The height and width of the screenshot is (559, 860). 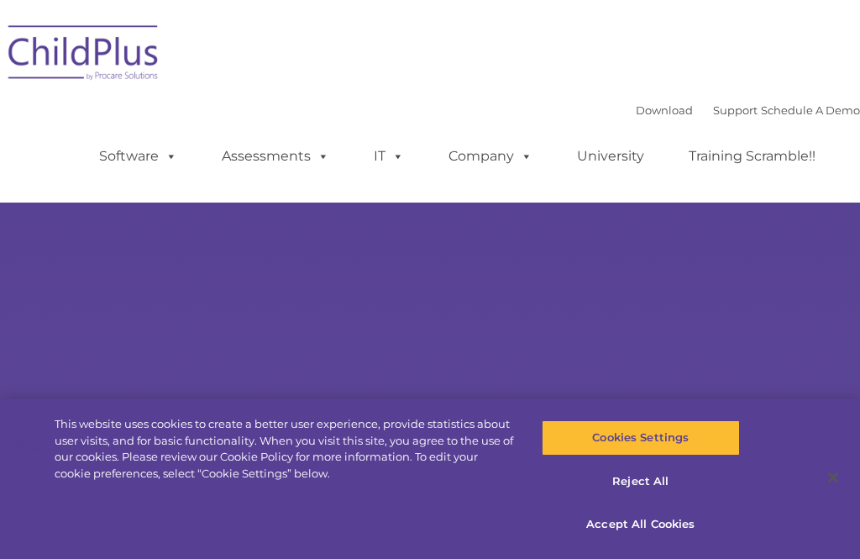 I want to click on a: Training Scramble!!, so click(x=752, y=156).